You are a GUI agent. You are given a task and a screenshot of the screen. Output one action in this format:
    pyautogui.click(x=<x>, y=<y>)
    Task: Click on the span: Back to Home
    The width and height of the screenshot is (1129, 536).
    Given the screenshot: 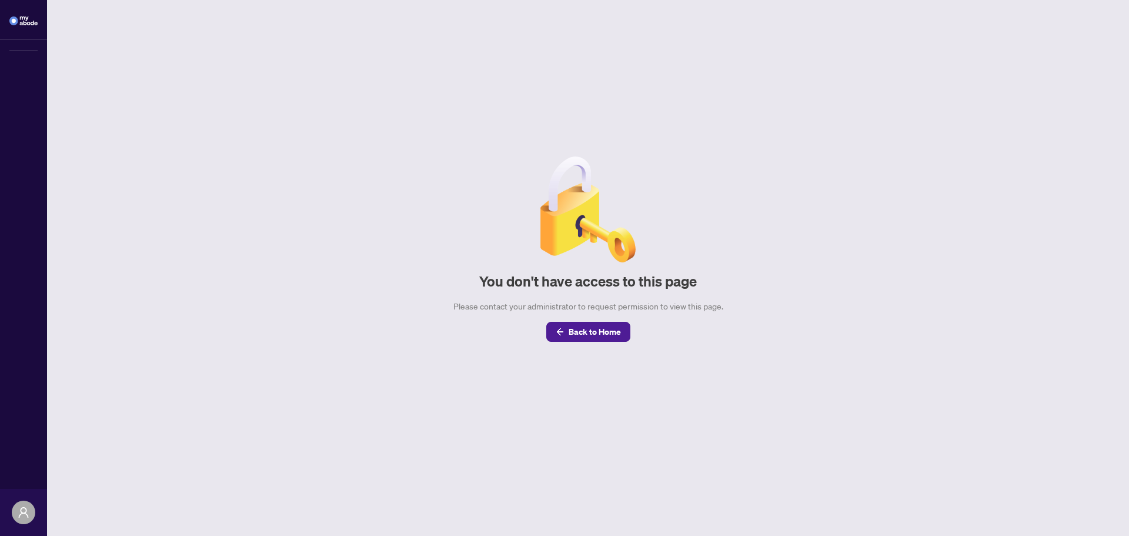 What is the action you would take?
    pyautogui.click(x=595, y=332)
    